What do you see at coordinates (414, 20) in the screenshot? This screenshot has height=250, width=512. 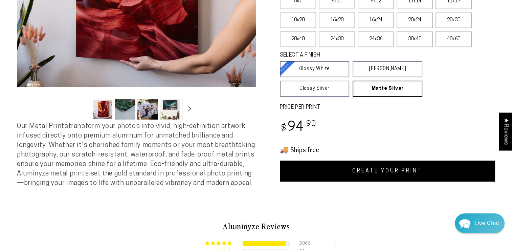 I see `label: 20x24` at bounding box center [414, 20].